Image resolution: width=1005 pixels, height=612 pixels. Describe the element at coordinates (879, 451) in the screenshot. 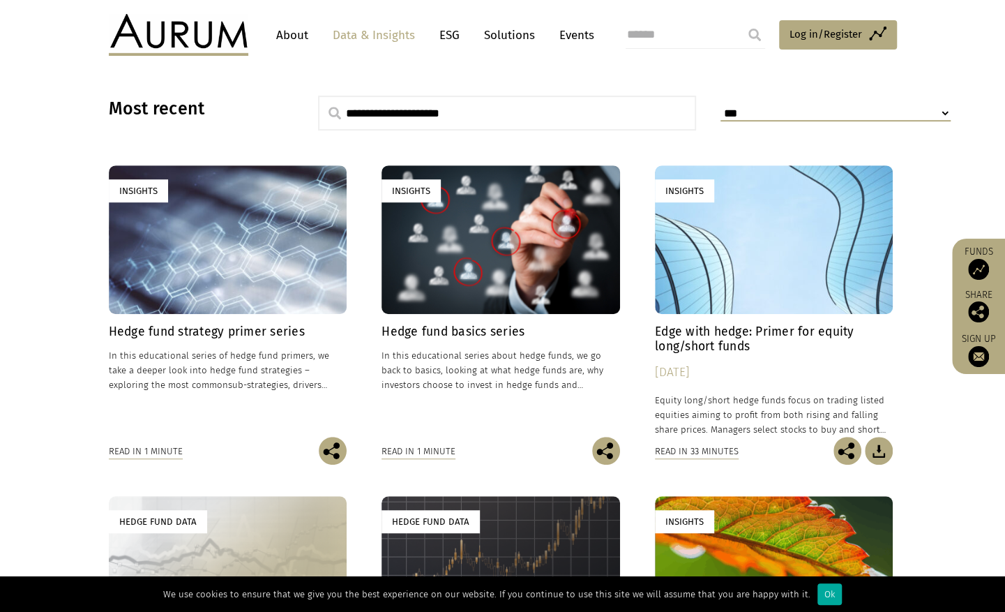

I see `img: Download Article` at that location.